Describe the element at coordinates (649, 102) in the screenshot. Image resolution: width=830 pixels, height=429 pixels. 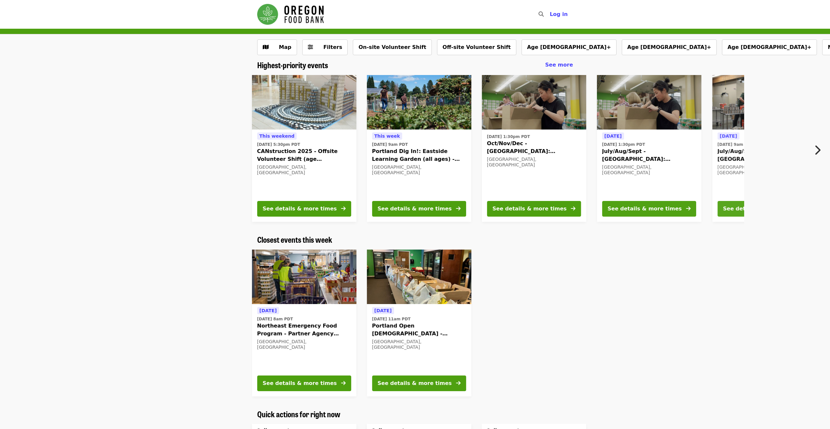
I see `img: July/Aug/Sept - Portland: Repack/Sort (age 8+) organized by Oregon Food Bank` at that location.